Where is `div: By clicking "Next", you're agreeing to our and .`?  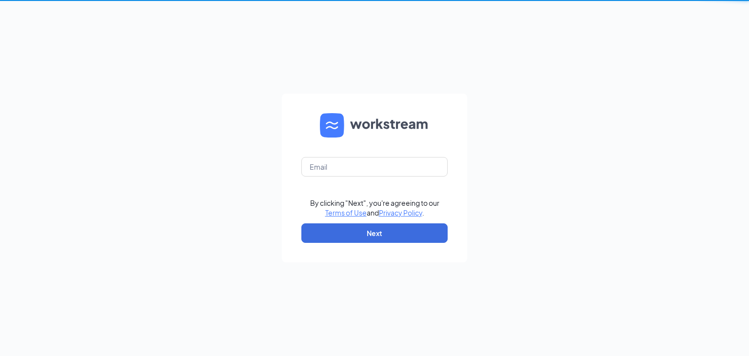 div: By clicking "Next", you're agreeing to our and . is located at coordinates (375, 208).